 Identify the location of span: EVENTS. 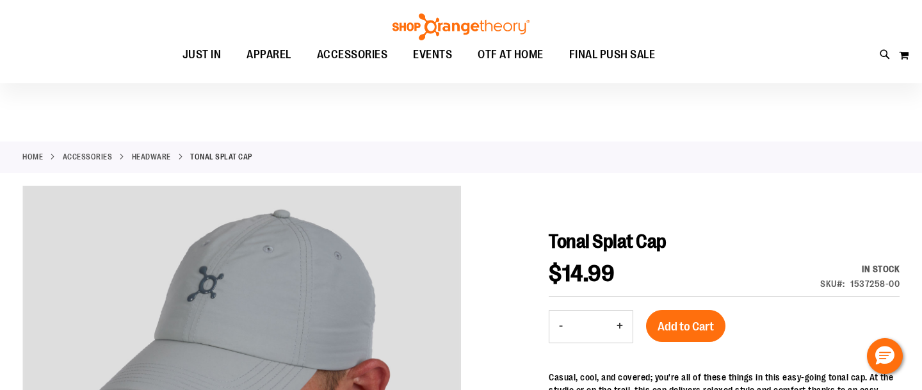
(432, 54).